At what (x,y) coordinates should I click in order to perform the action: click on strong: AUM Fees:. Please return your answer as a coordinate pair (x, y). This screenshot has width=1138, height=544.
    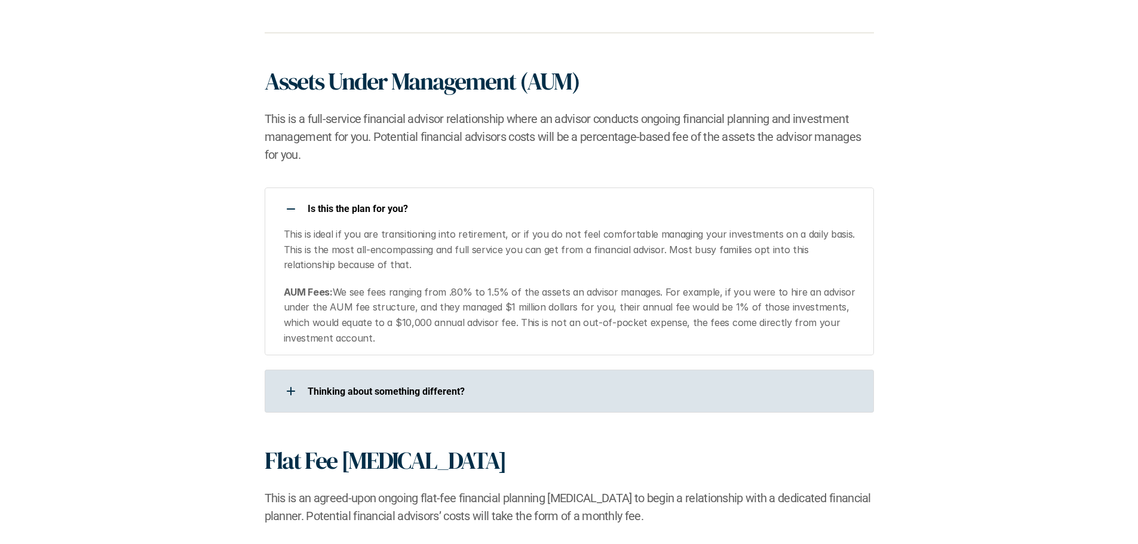
    Looking at the image, I should click on (308, 292).